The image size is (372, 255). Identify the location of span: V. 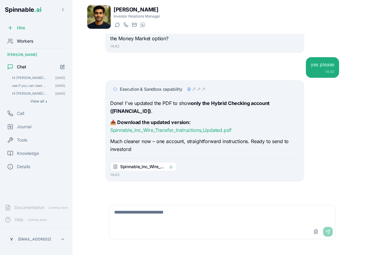
(11, 239).